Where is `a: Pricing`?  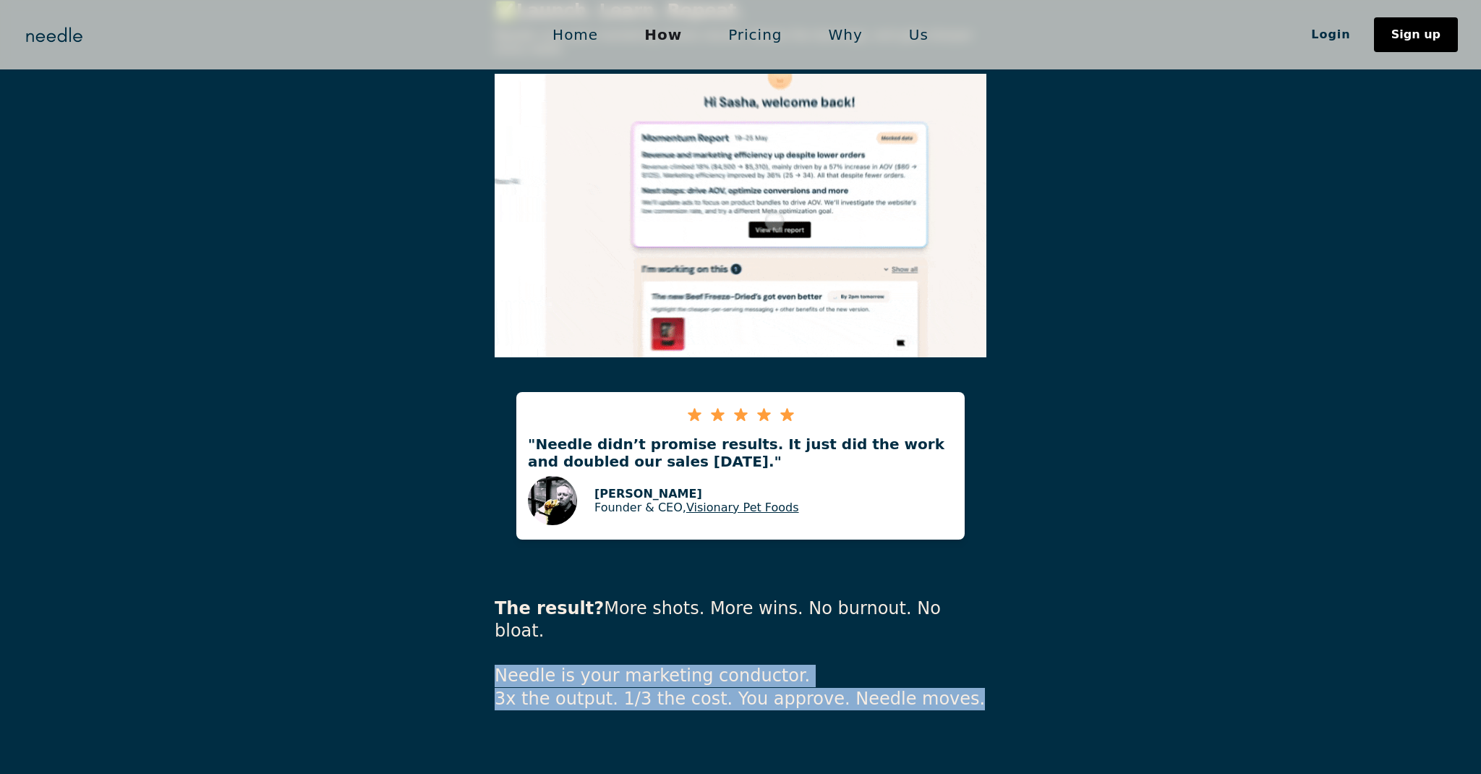
a: Pricing is located at coordinates (755, 35).